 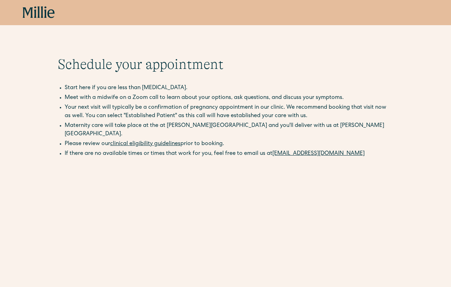 I want to click on li: Your next visit will typically be a confirmation of pregnancy appointment in our clinic. We recom..., so click(x=229, y=112).